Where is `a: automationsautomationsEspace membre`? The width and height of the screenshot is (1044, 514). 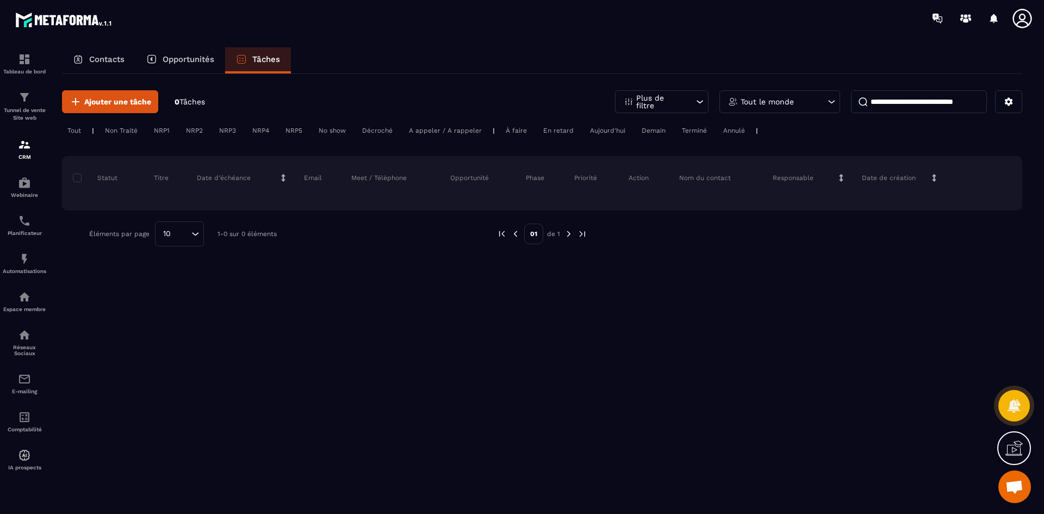 a: automationsautomationsEspace membre is located at coordinates (24, 301).